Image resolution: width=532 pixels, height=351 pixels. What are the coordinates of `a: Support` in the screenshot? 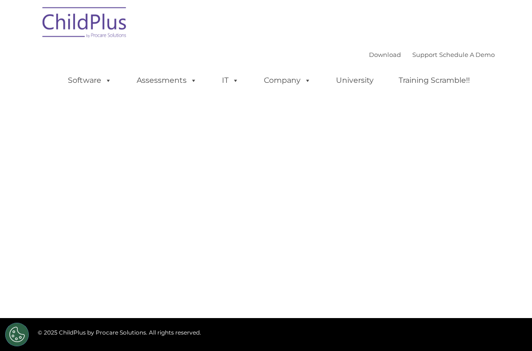 It's located at (424, 55).